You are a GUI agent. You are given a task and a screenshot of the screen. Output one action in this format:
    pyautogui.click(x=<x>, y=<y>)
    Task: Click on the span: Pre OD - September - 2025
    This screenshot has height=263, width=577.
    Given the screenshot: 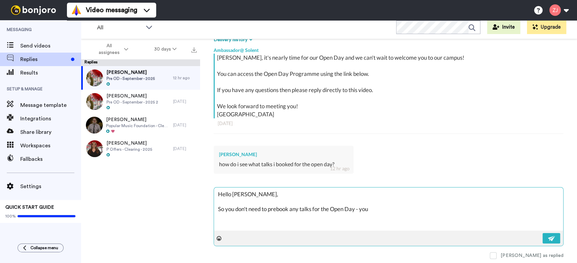 What is the action you would take?
    pyautogui.click(x=130, y=79)
    